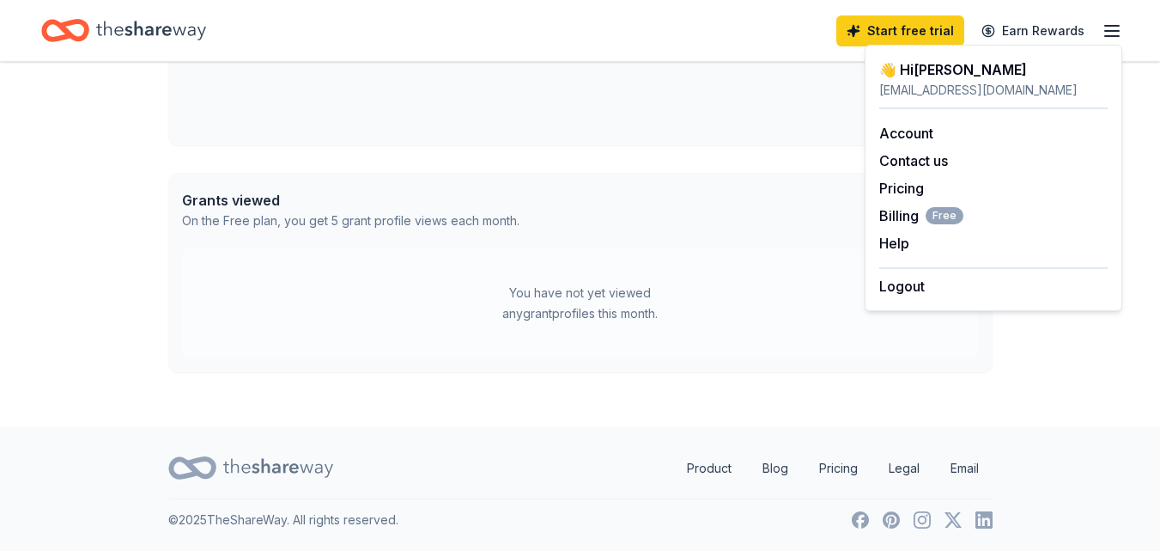  What do you see at coordinates (900, 31) in the screenshot?
I see `a: Start free trial` at bounding box center [900, 31].